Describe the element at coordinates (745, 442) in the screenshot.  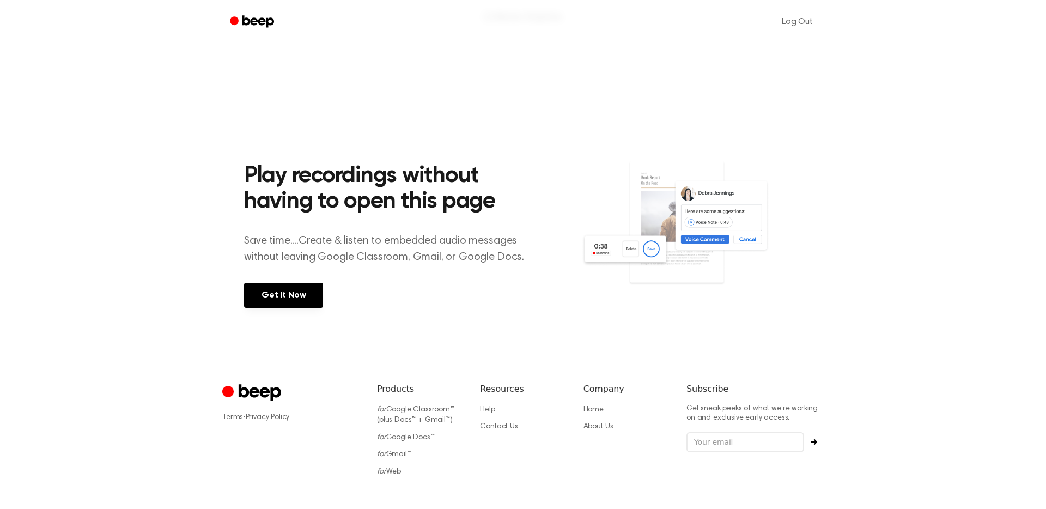
I see `input: Your email` at that location.